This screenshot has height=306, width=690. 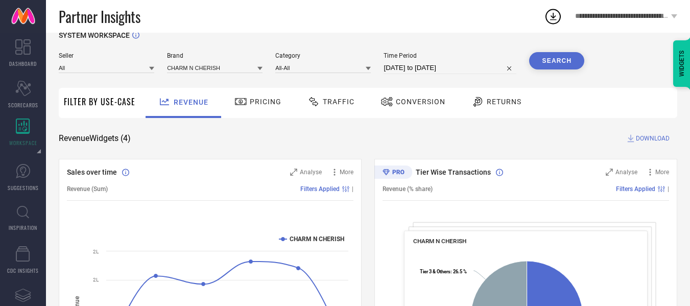 What do you see at coordinates (653, 138) in the screenshot?
I see `span: DOWNLOAD` at bounding box center [653, 138].